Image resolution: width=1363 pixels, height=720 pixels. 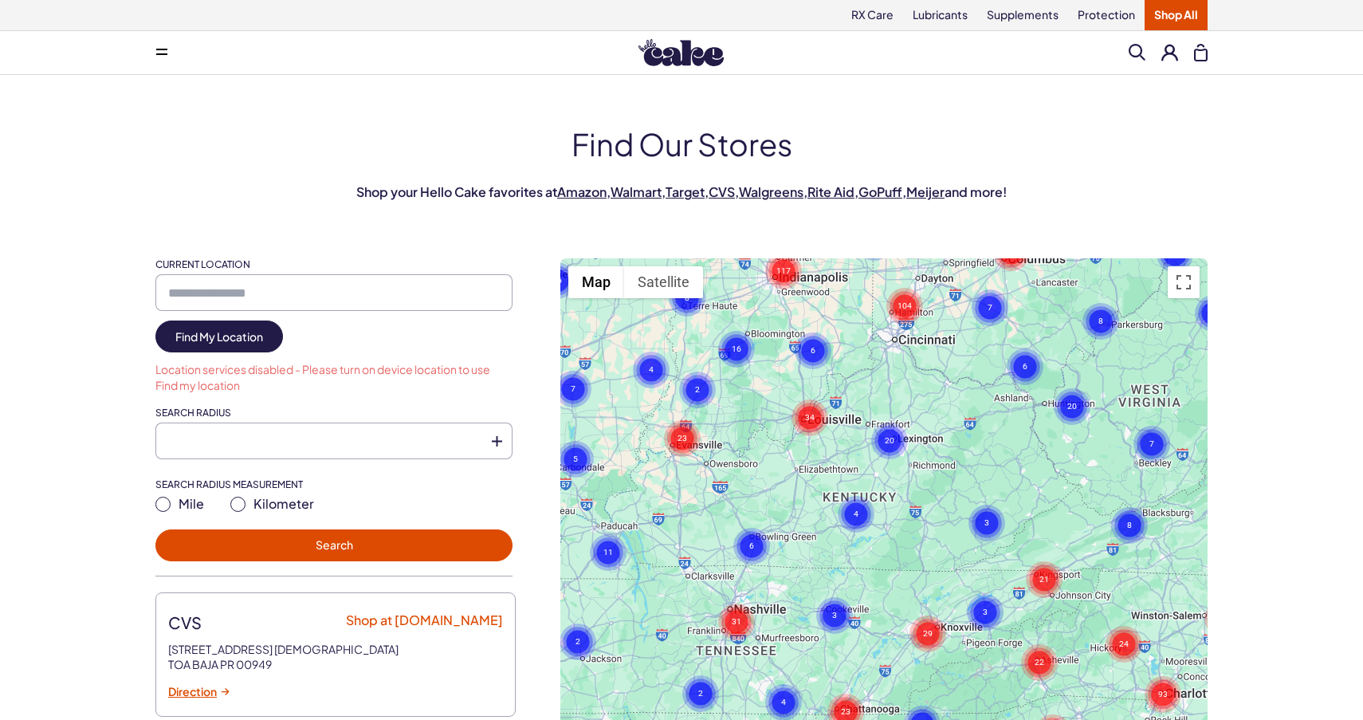 What do you see at coordinates (575, 439) in the screenshot?
I see `gmp-advanced-marker: Cluster of 5 markers` at bounding box center [575, 439].